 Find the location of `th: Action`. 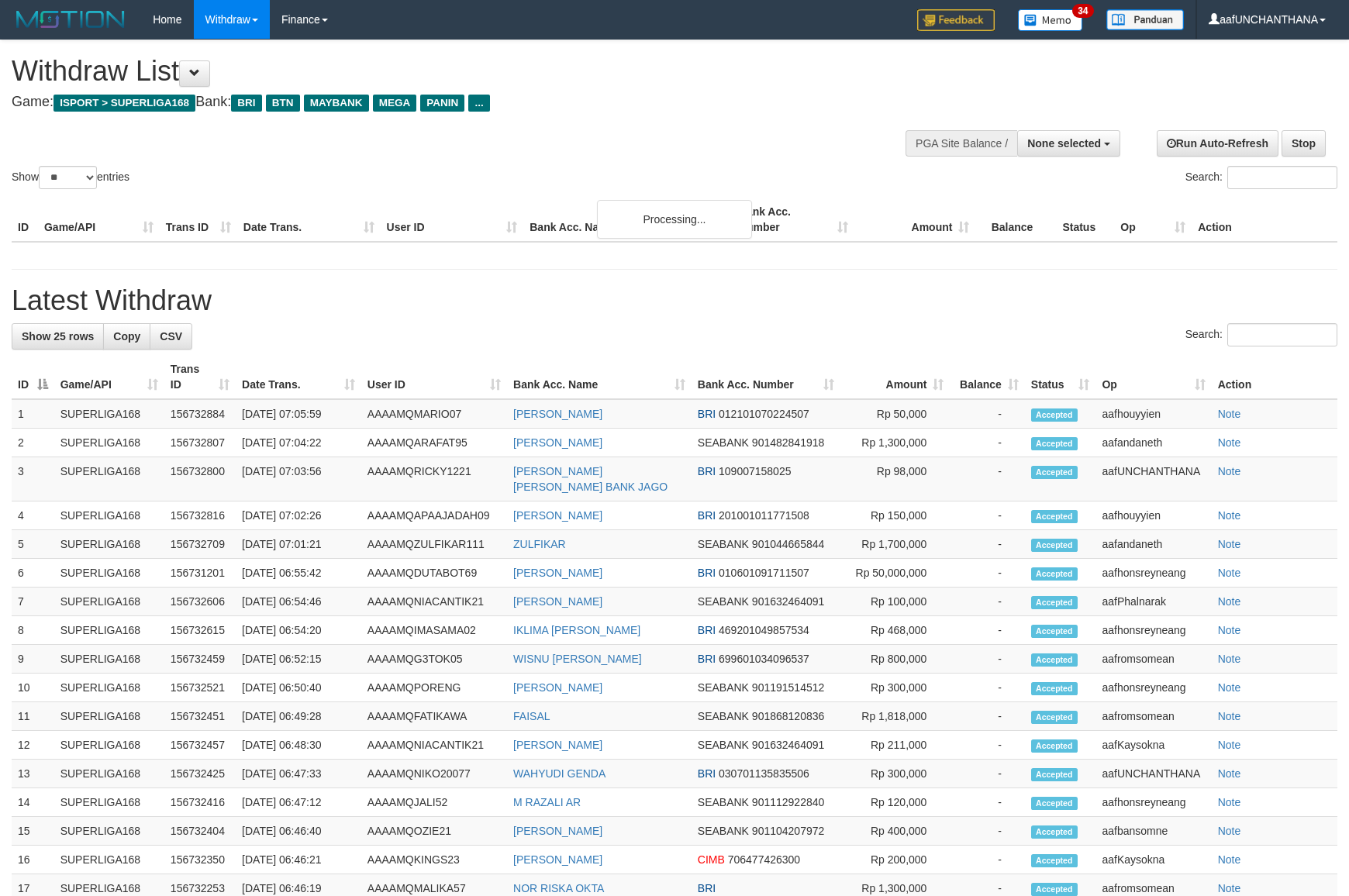

th: Action is located at coordinates (1264, 220).